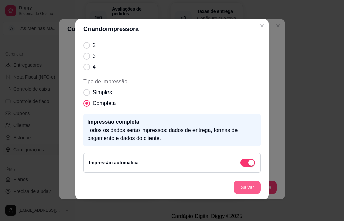  What do you see at coordinates (94, 56) in the screenshot?
I see `span: 3` at bounding box center [94, 56].